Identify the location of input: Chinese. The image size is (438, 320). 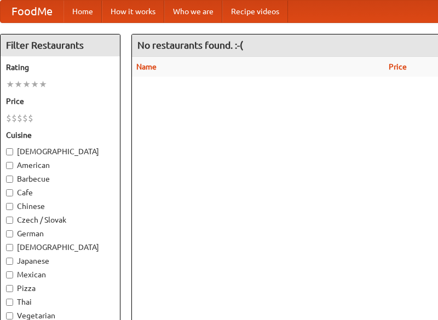
(9, 206).